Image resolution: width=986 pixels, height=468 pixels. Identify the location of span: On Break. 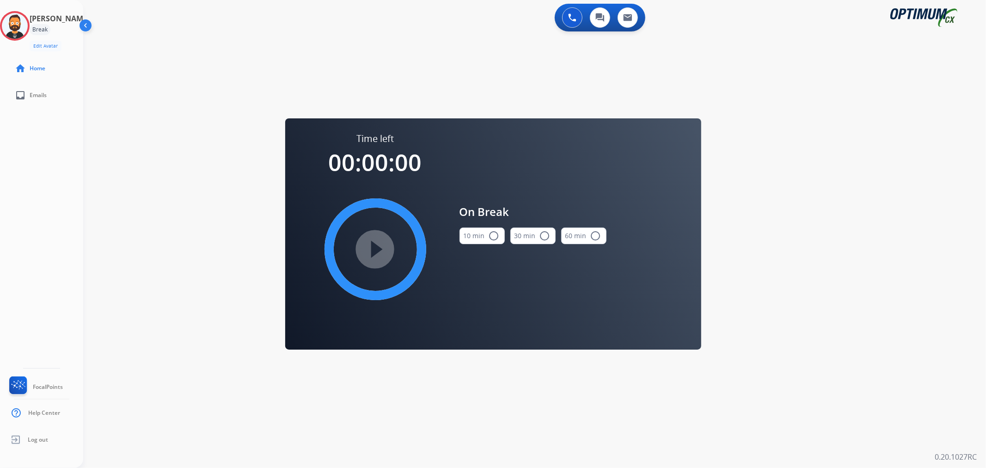
(533, 212).